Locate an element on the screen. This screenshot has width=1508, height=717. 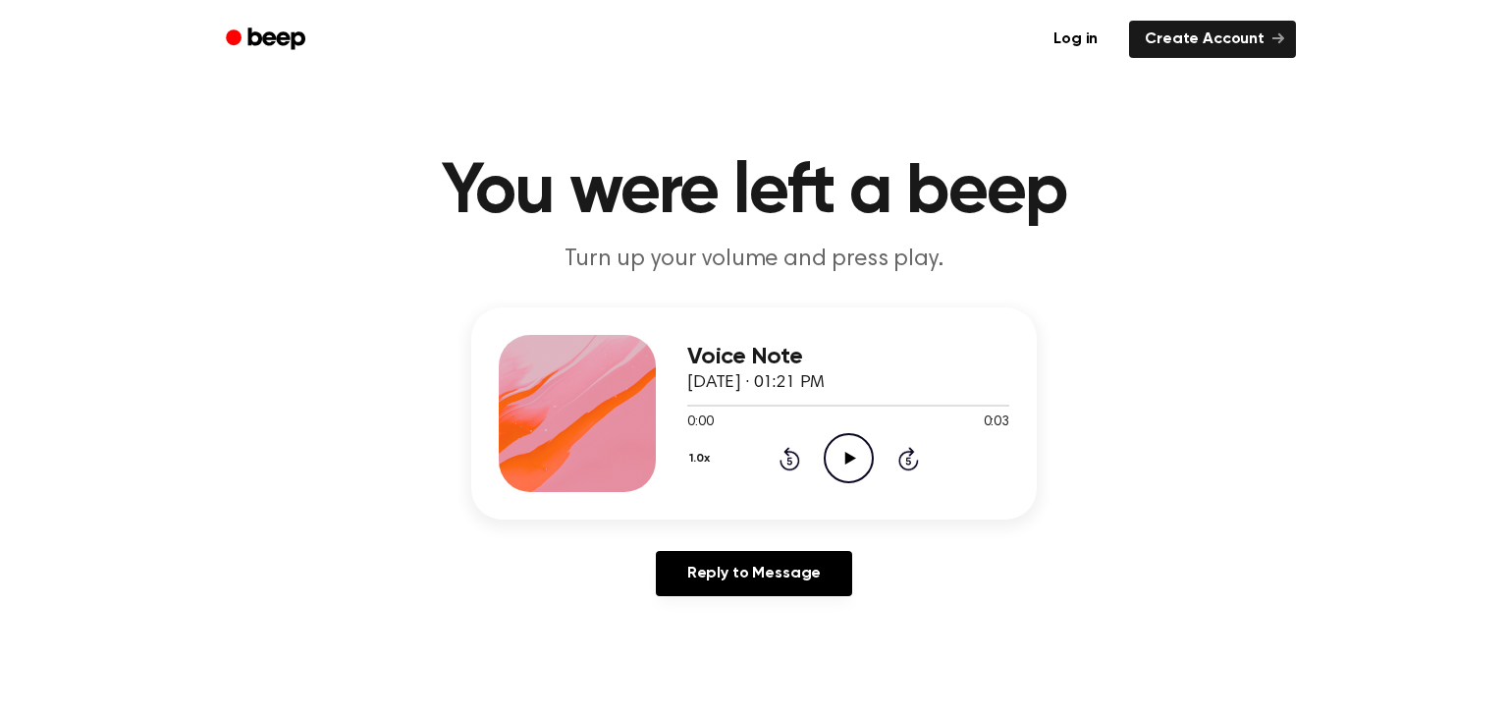
a: Reply to Message is located at coordinates (754, 573).